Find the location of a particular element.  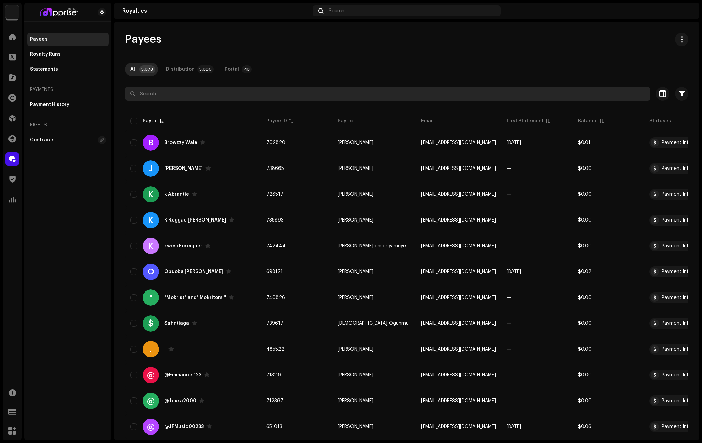

div: k Abrantie is located at coordinates (177, 194).